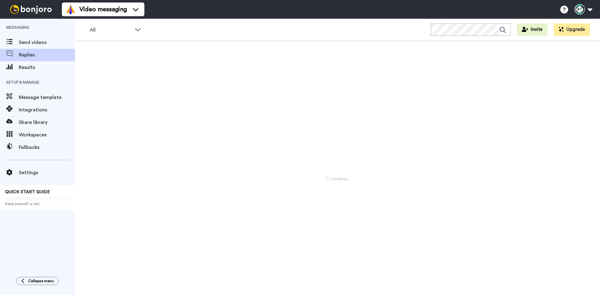 The height and width of the screenshot is (295, 600). I want to click on span: Loading..., so click(337, 179).